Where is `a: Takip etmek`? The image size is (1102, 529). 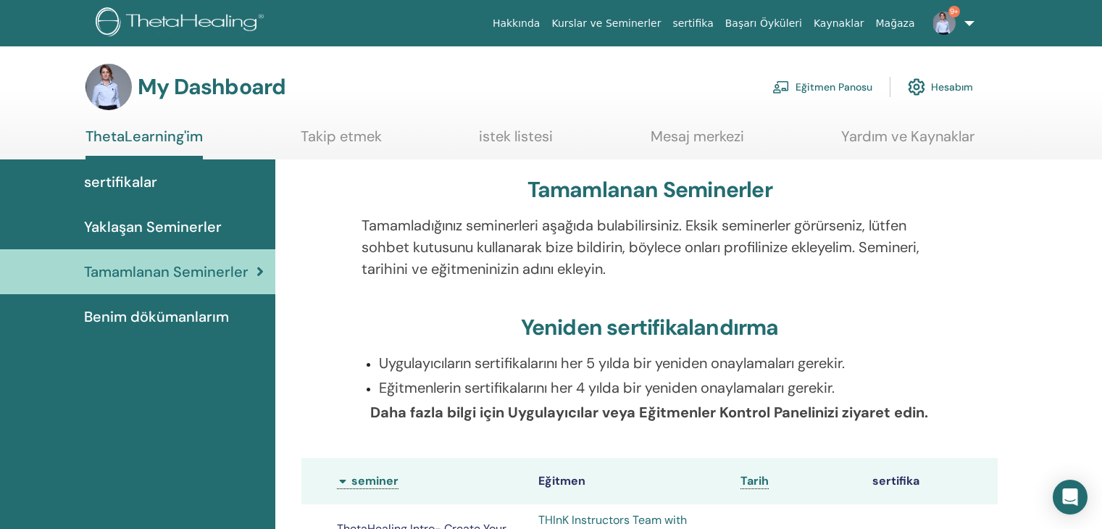 a: Takip etmek is located at coordinates (341, 141).